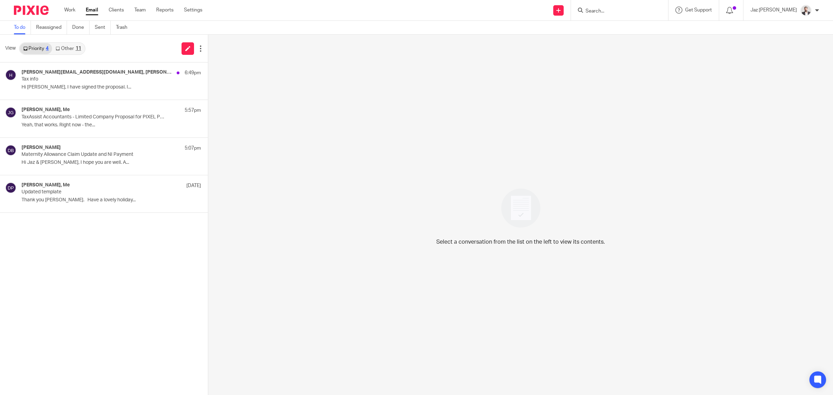  Describe the element at coordinates (193, 10) in the screenshot. I see `a: Settings` at that location.